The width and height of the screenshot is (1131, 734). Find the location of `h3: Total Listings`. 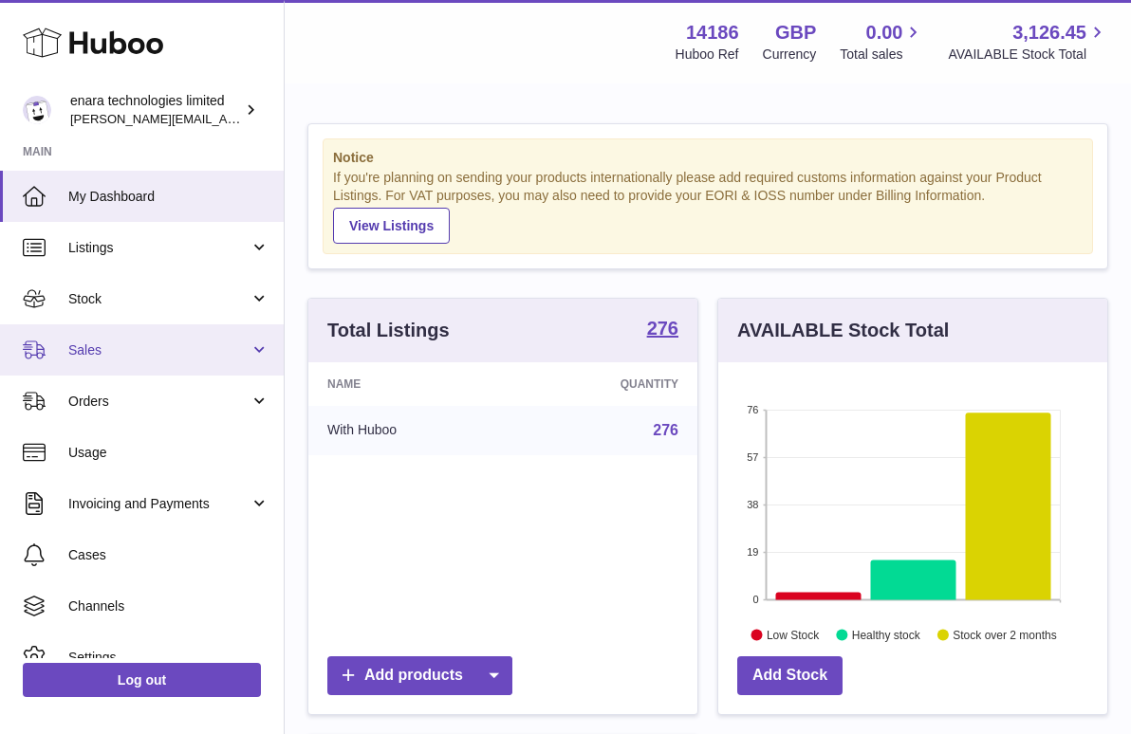

h3: Total Listings is located at coordinates (388, 330).